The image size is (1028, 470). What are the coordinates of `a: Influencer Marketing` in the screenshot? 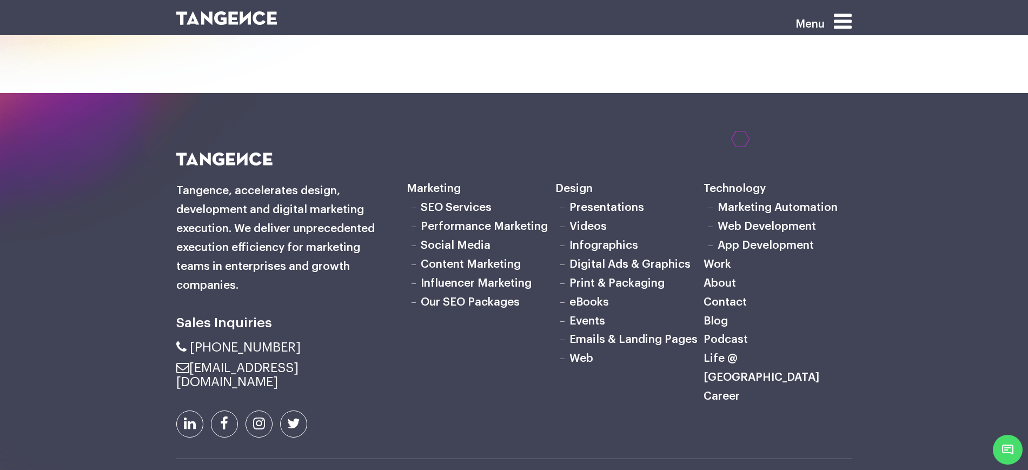 It's located at (476, 283).